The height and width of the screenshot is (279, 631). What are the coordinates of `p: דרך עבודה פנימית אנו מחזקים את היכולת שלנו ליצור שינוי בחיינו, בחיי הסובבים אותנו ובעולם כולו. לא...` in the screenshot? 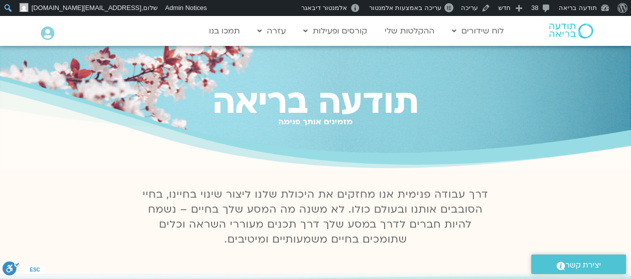 It's located at (316, 217).